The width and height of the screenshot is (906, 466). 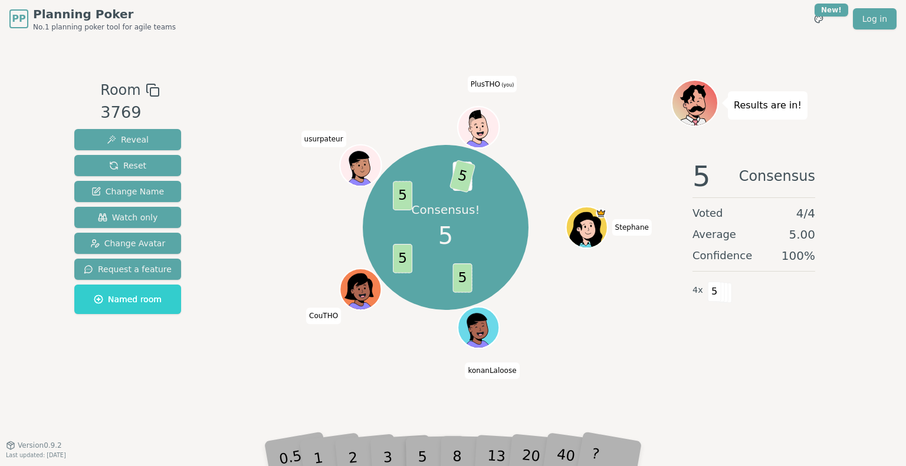 What do you see at coordinates (104, 14) in the screenshot?
I see `span: Planning Poker` at bounding box center [104, 14].